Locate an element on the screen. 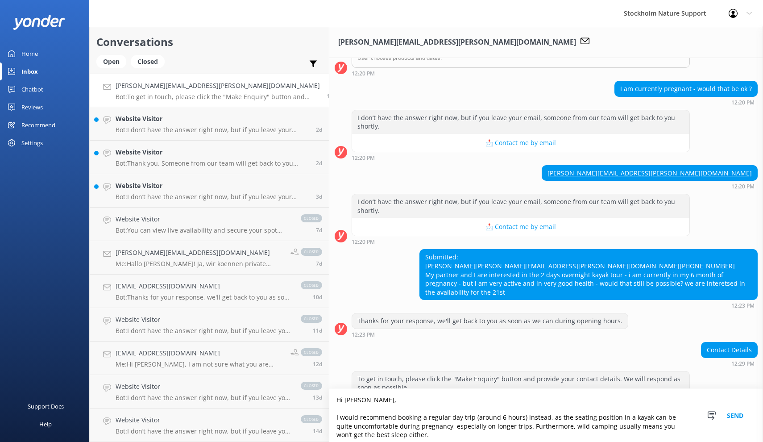 This screenshot has width=763, height=442. p: Bot: Thank you. Someone from our team will get back to you shortly. is located at coordinates (212, 163).